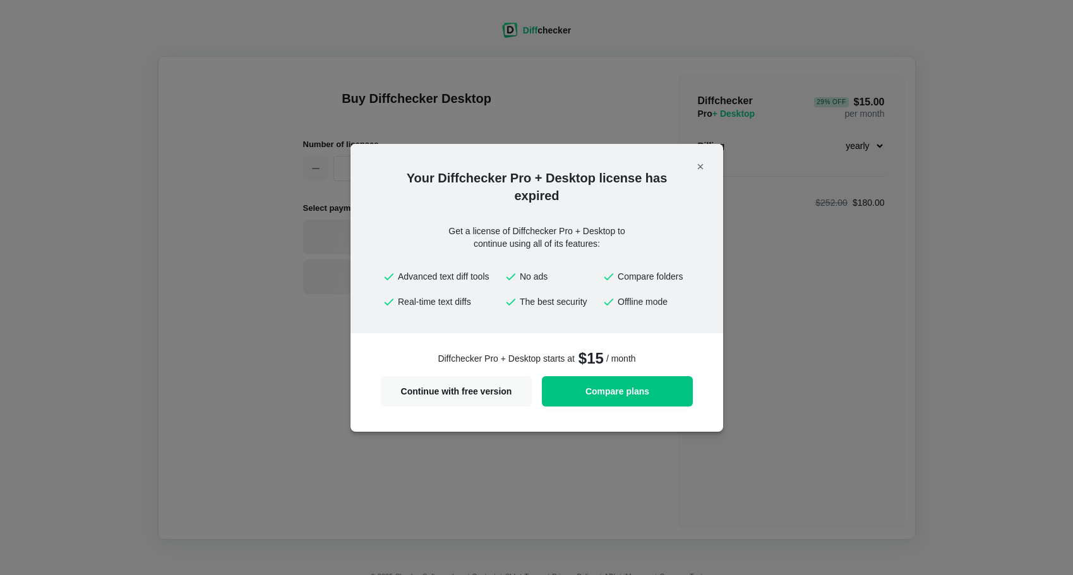  What do you see at coordinates (537, 187) in the screenshot?
I see `h2: Your Diffchecker Pro + Desktop license has expired` at bounding box center [537, 187].